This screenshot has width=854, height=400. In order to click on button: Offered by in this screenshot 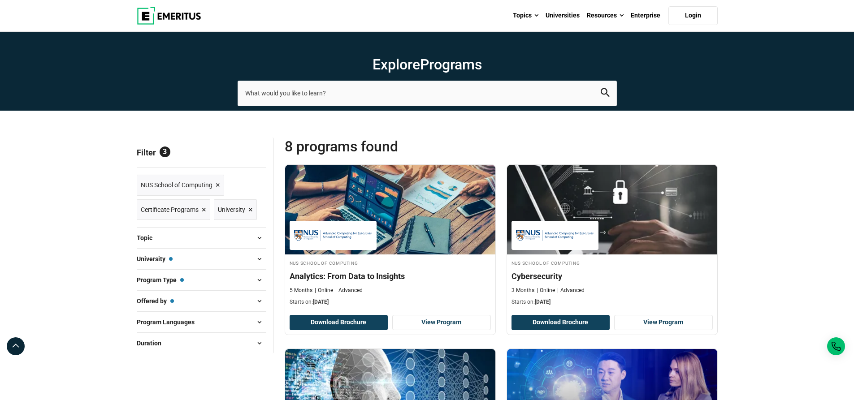, I will do `click(201, 301)`.